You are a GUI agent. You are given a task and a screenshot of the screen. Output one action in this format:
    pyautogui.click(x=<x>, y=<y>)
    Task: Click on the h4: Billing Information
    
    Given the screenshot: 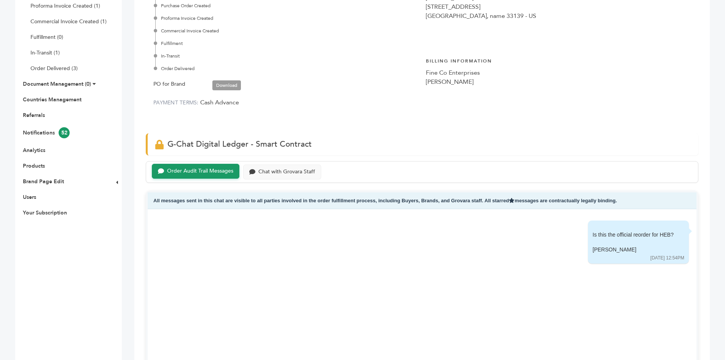 What is the action you would take?
    pyautogui.click(x=558, y=60)
    